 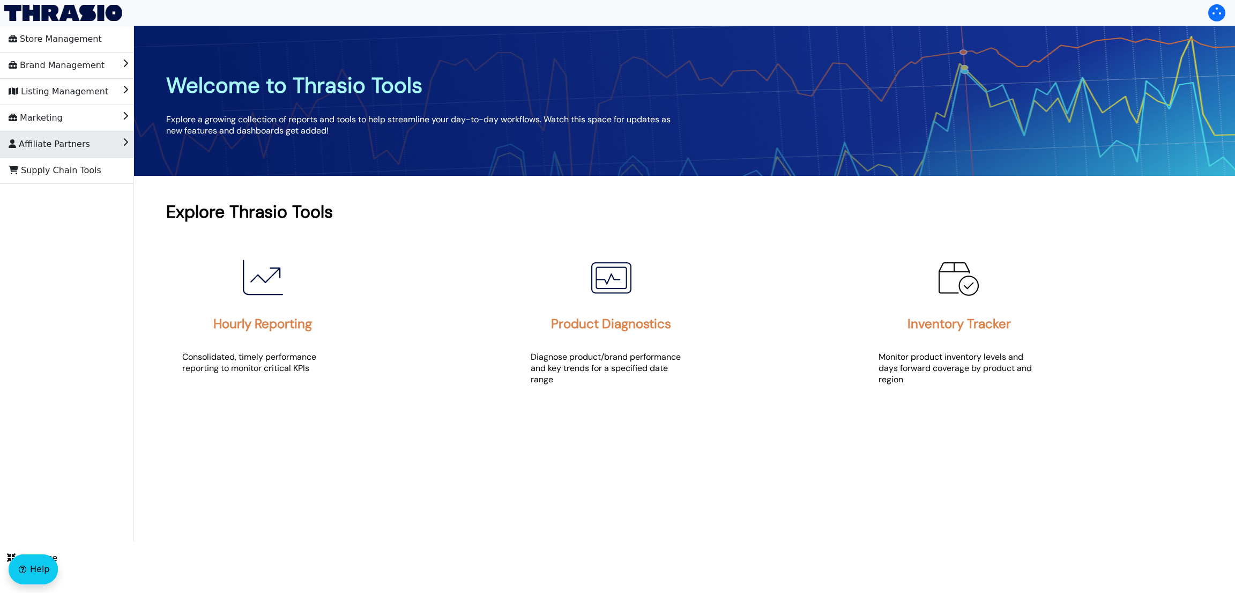 What do you see at coordinates (611, 368) in the screenshot?
I see `p: Diagnose product/brand performance and key trends for a specified date range` at bounding box center [611, 368].